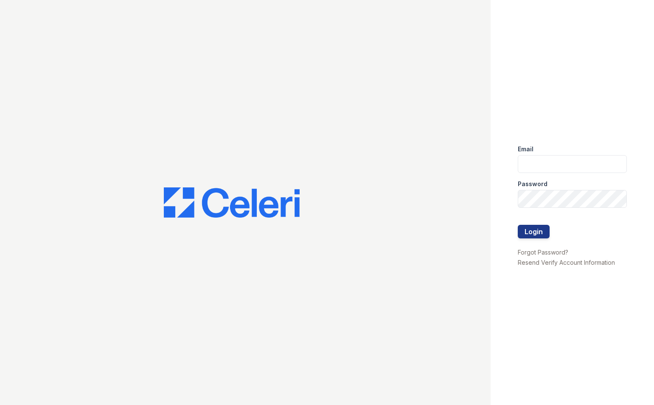  Describe the element at coordinates (526, 149) in the screenshot. I see `label: Email` at that location.